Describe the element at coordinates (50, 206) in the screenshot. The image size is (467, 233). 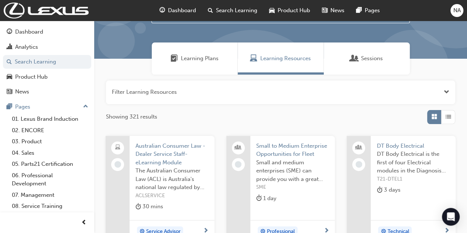
I see `a: 08. Service Training` at that location.